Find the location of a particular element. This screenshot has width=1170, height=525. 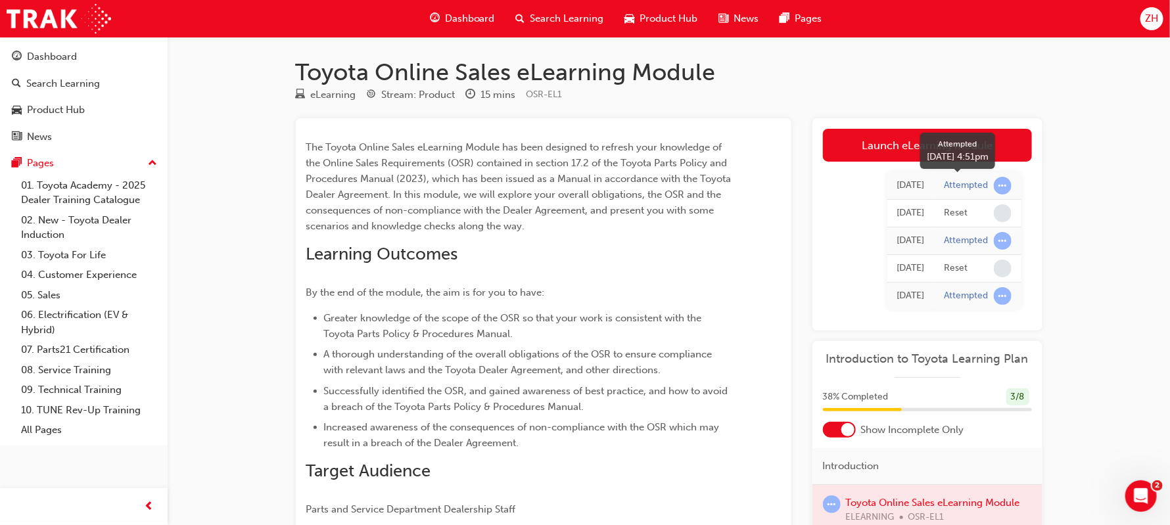

a: Launch eLearning module is located at coordinates (927, 145).